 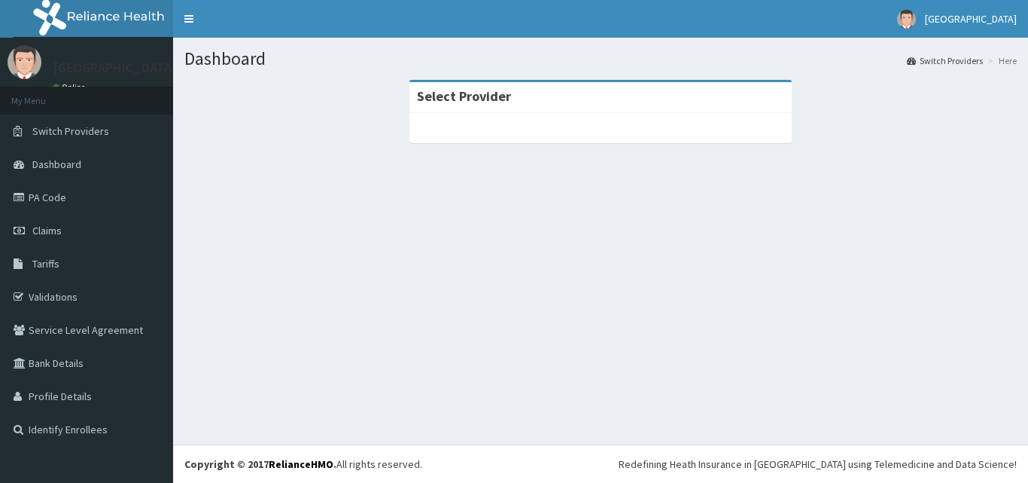 I want to click on strong: Select Provider, so click(x=464, y=96).